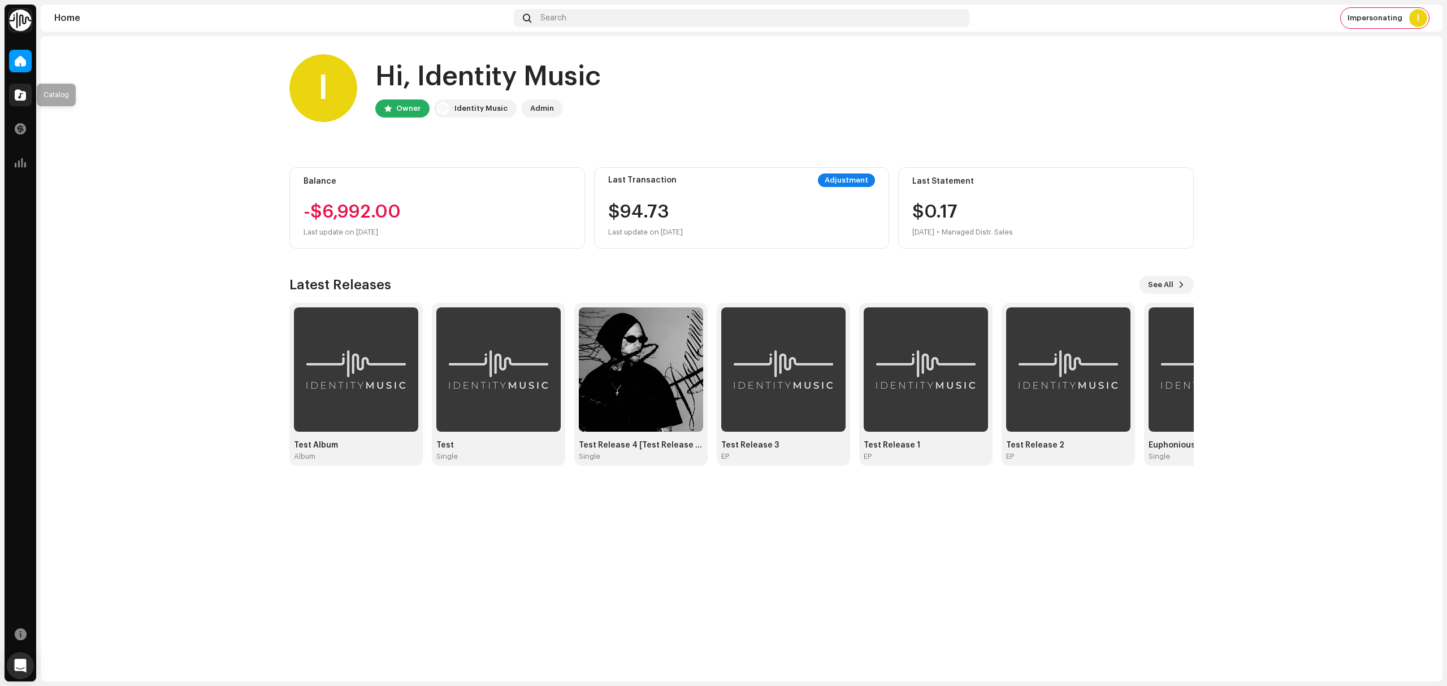 This screenshot has height=686, width=1447. Describe the element at coordinates (340, 285) in the screenshot. I see `h3: Latest Releases` at that location.